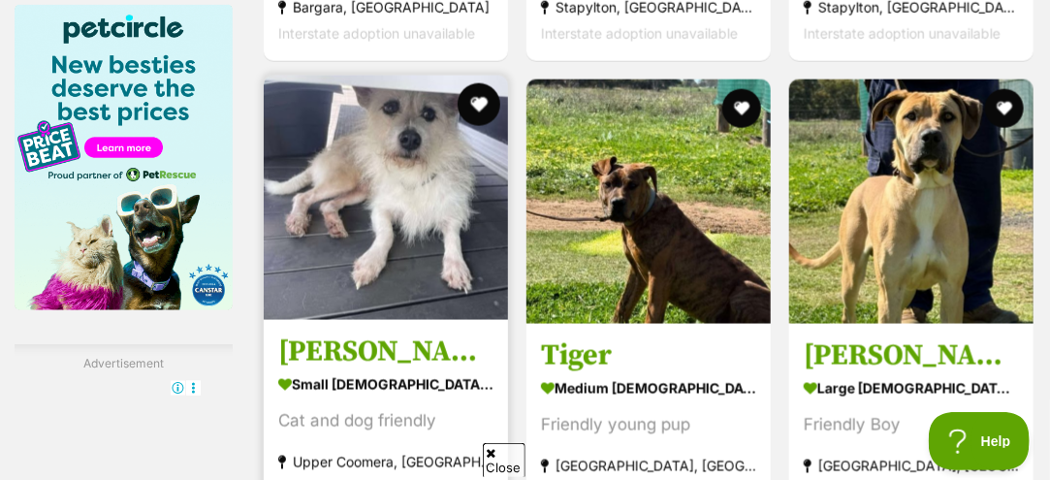 This screenshot has height=480, width=1050. Describe the element at coordinates (912, 202) in the screenshot. I see `img: Butler - Rhodesian Ridgeback Dog` at that location.